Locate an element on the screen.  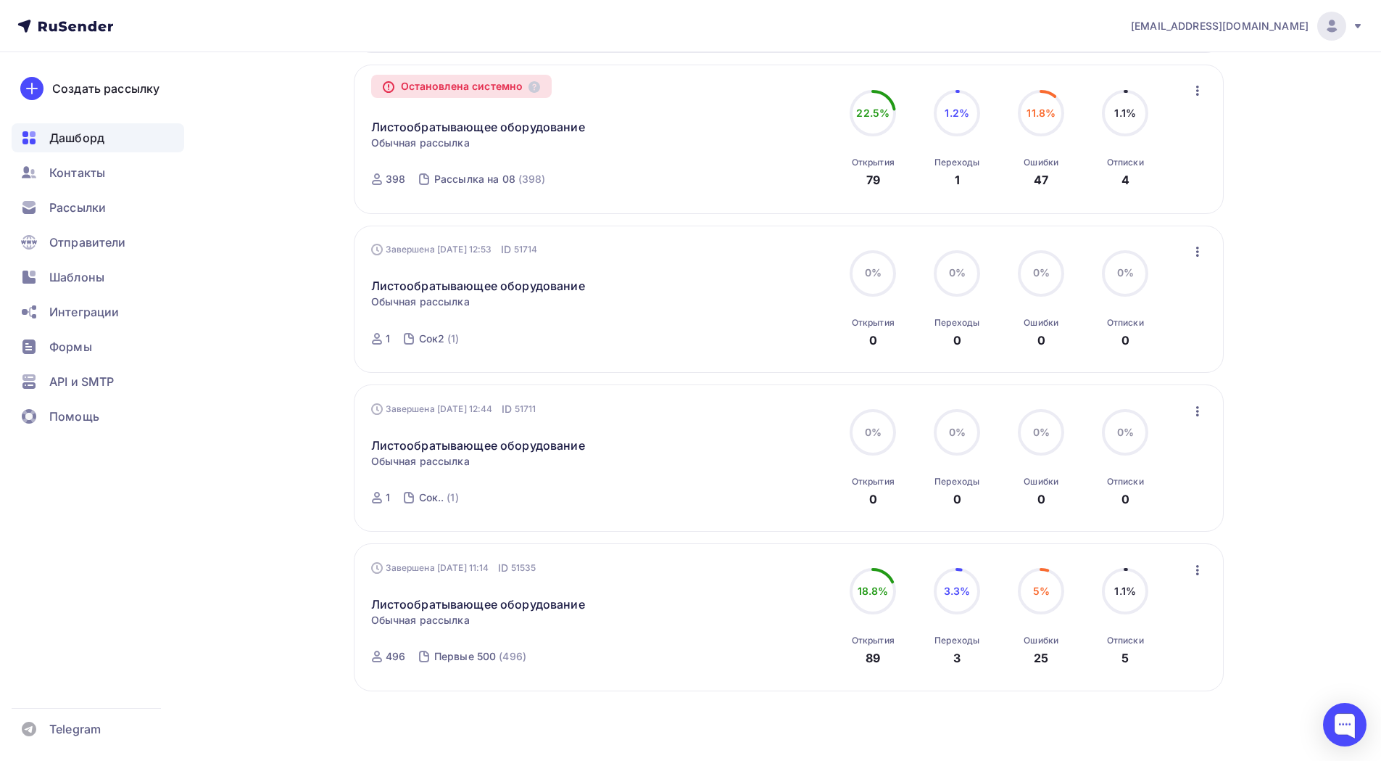
span: 22.5% is located at coordinates (873, 112).